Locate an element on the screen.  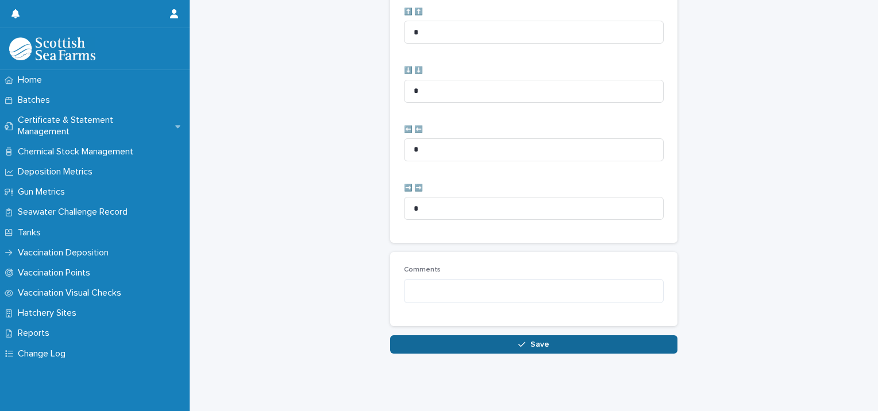
span: Save is located at coordinates (539, 345).